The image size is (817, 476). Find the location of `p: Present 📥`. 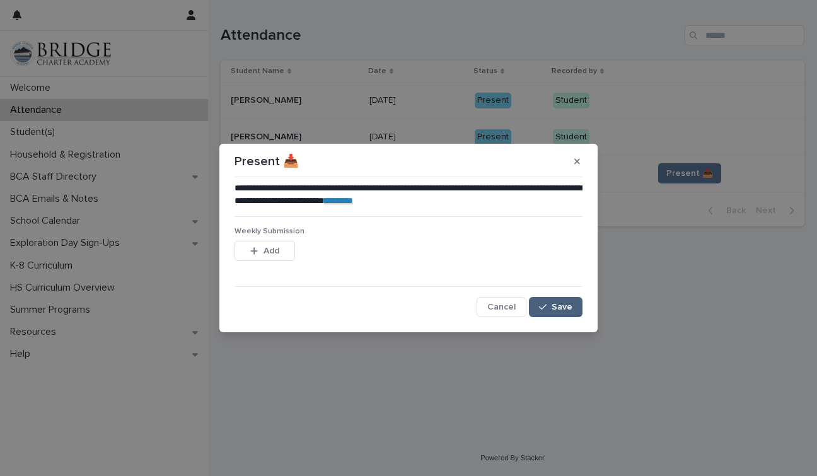

p: Present 📥 is located at coordinates (267, 161).